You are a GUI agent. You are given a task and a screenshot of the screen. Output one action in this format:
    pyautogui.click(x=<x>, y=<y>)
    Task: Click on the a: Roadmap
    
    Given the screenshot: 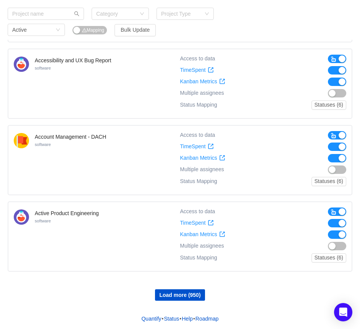 What is the action you would take?
    pyautogui.click(x=207, y=319)
    